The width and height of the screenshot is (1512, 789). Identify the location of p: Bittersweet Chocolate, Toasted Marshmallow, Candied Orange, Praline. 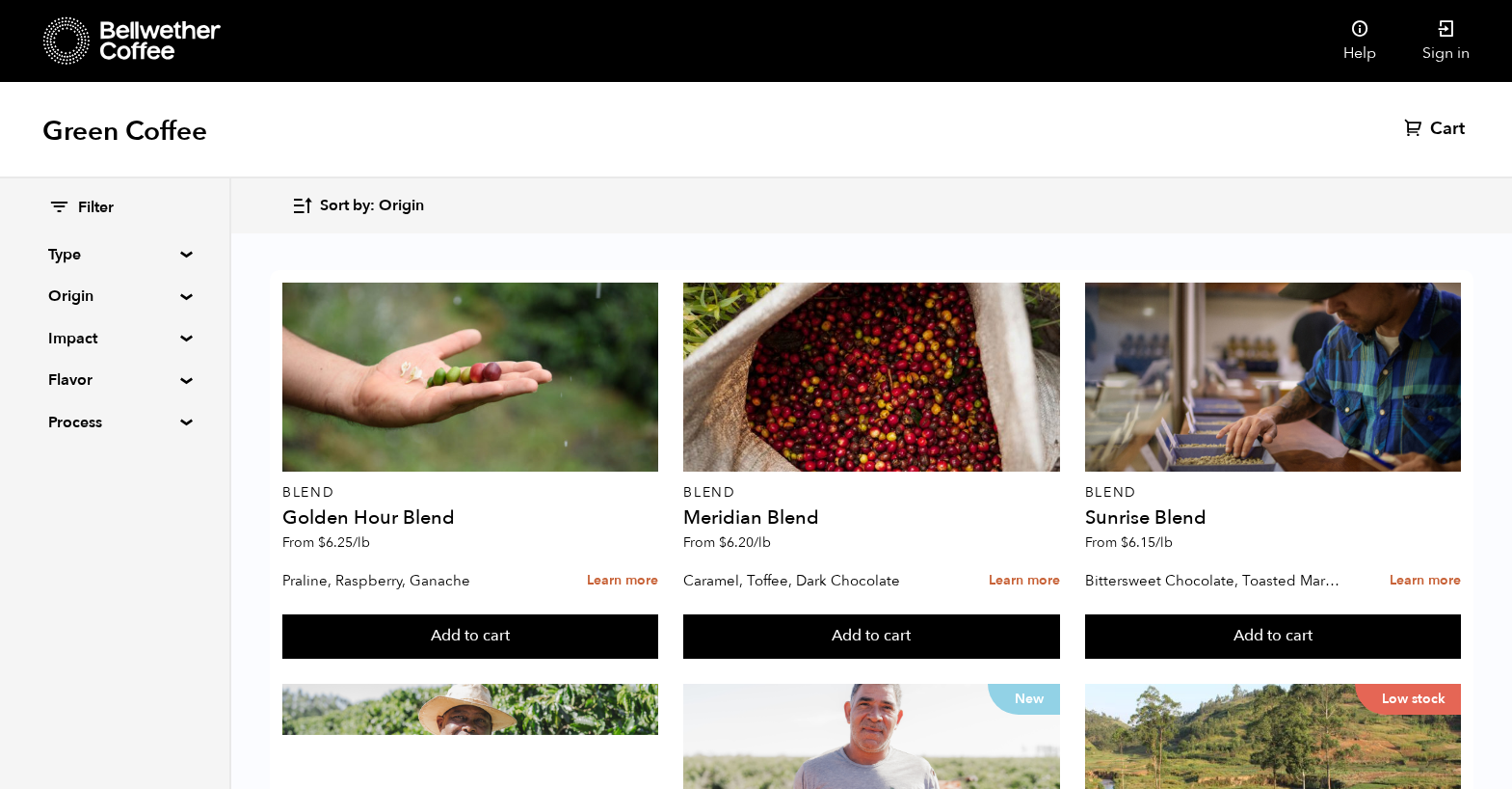
(1213, 580).